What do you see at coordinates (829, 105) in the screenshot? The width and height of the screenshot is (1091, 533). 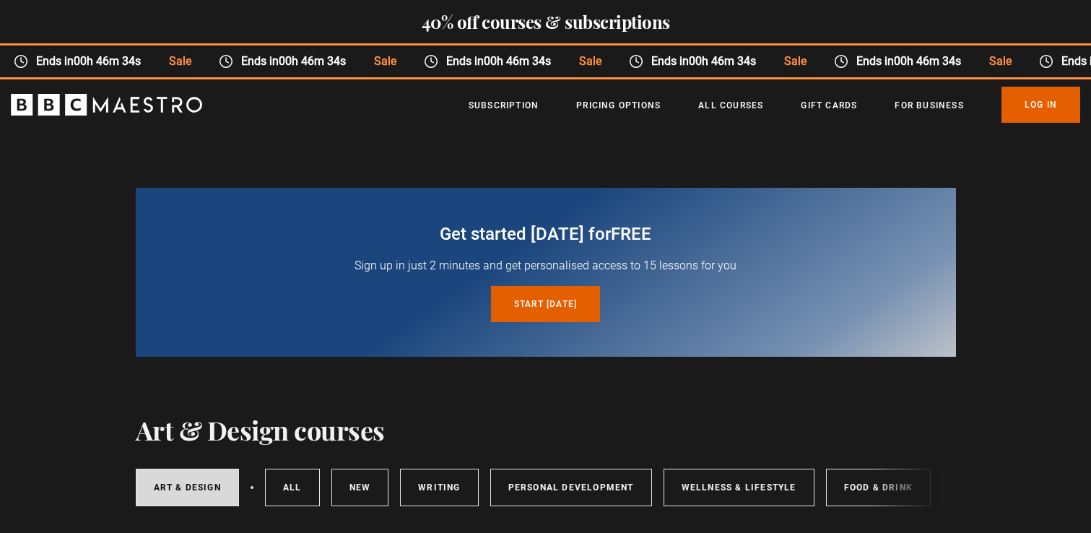 I see `a: Gift Cards` at bounding box center [829, 105].